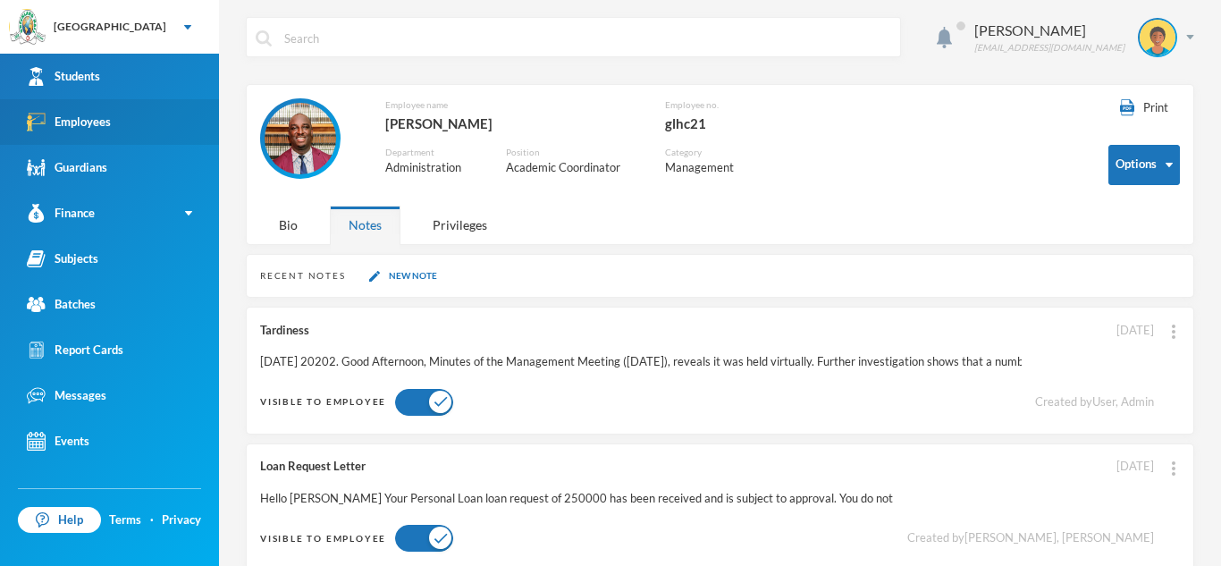 This screenshot has width=1221, height=566. What do you see at coordinates (365, 224) in the screenshot?
I see `div: Notes` at bounding box center [365, 224].